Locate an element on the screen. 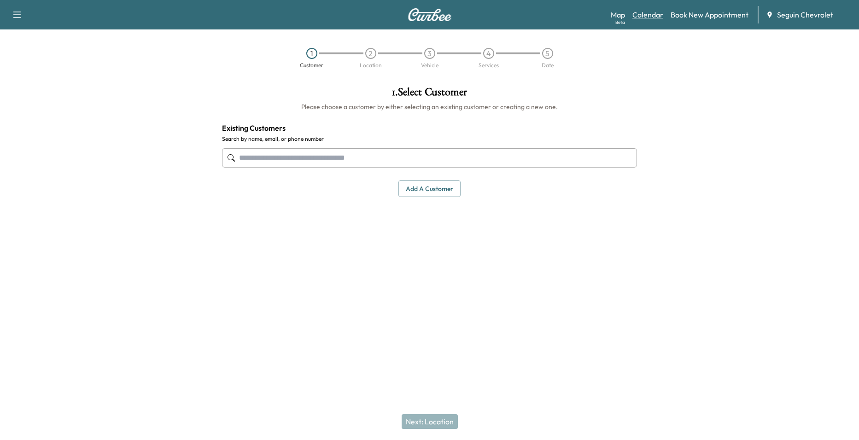  div: Beta is located at coordinates (620, 22).